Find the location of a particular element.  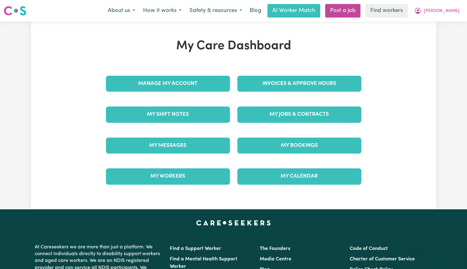

a: My Bookings is located at coordinates (300, 145).